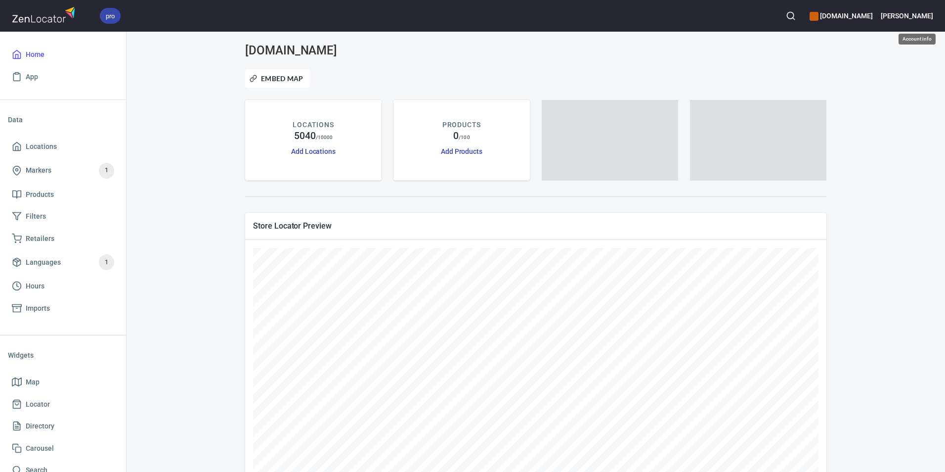 The height and width of the screenshot is (472, 945). I want to click on button: color-CE600E, so click(814, 16).